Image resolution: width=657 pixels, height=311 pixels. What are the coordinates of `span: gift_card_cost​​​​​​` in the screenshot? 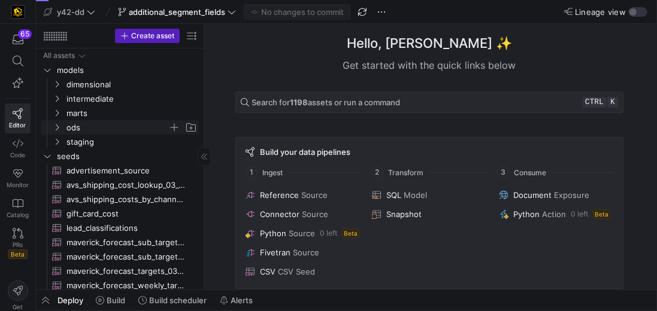 It's located at (126, 214).